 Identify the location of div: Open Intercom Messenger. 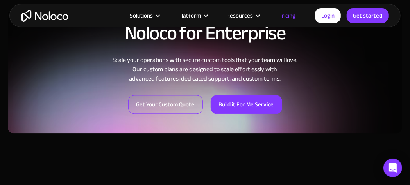
(392, 168).